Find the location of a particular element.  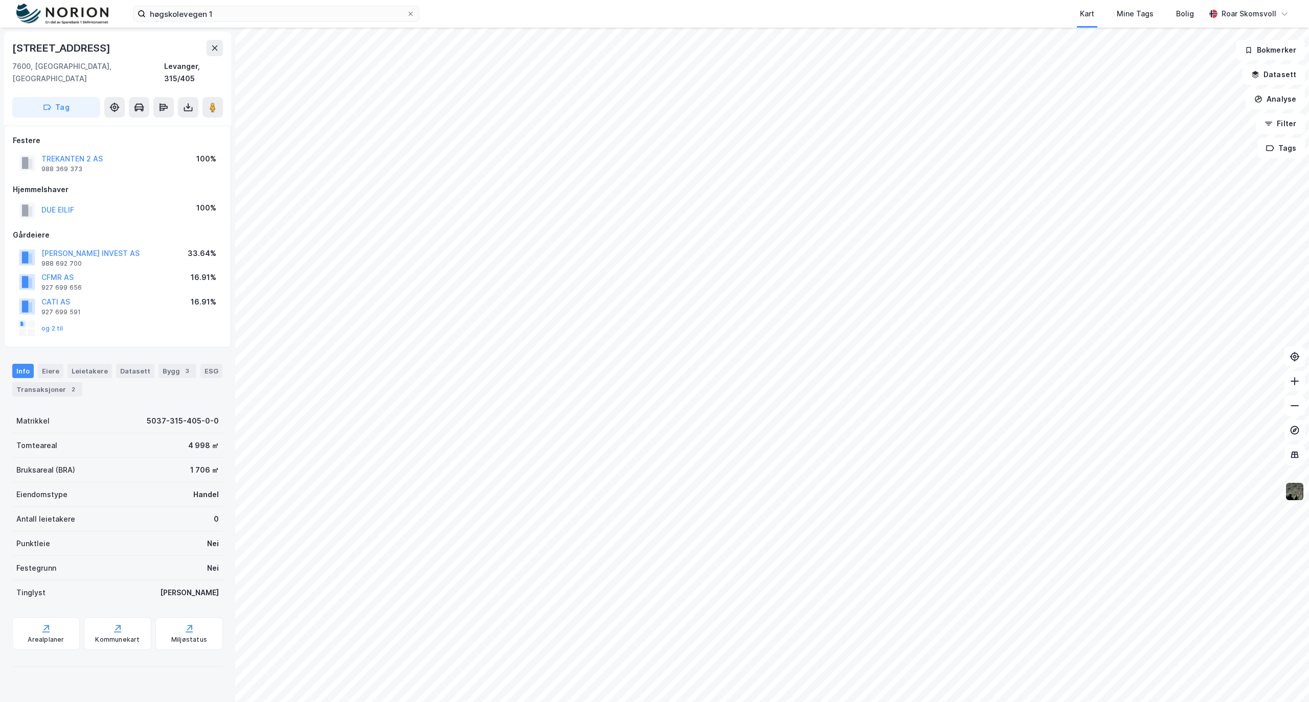

div: Bolig is located at coordinates (1185, 14).